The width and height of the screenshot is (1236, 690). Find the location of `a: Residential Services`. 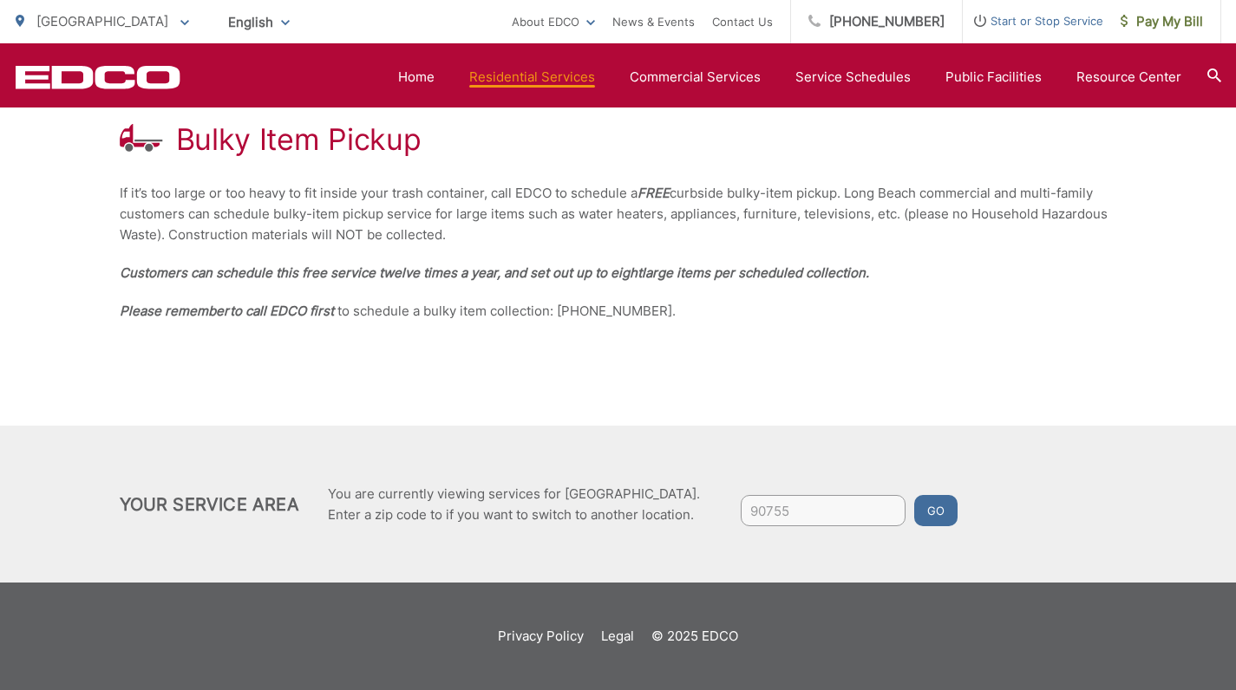

a: Residential Services is located at coordinates (532, 77).